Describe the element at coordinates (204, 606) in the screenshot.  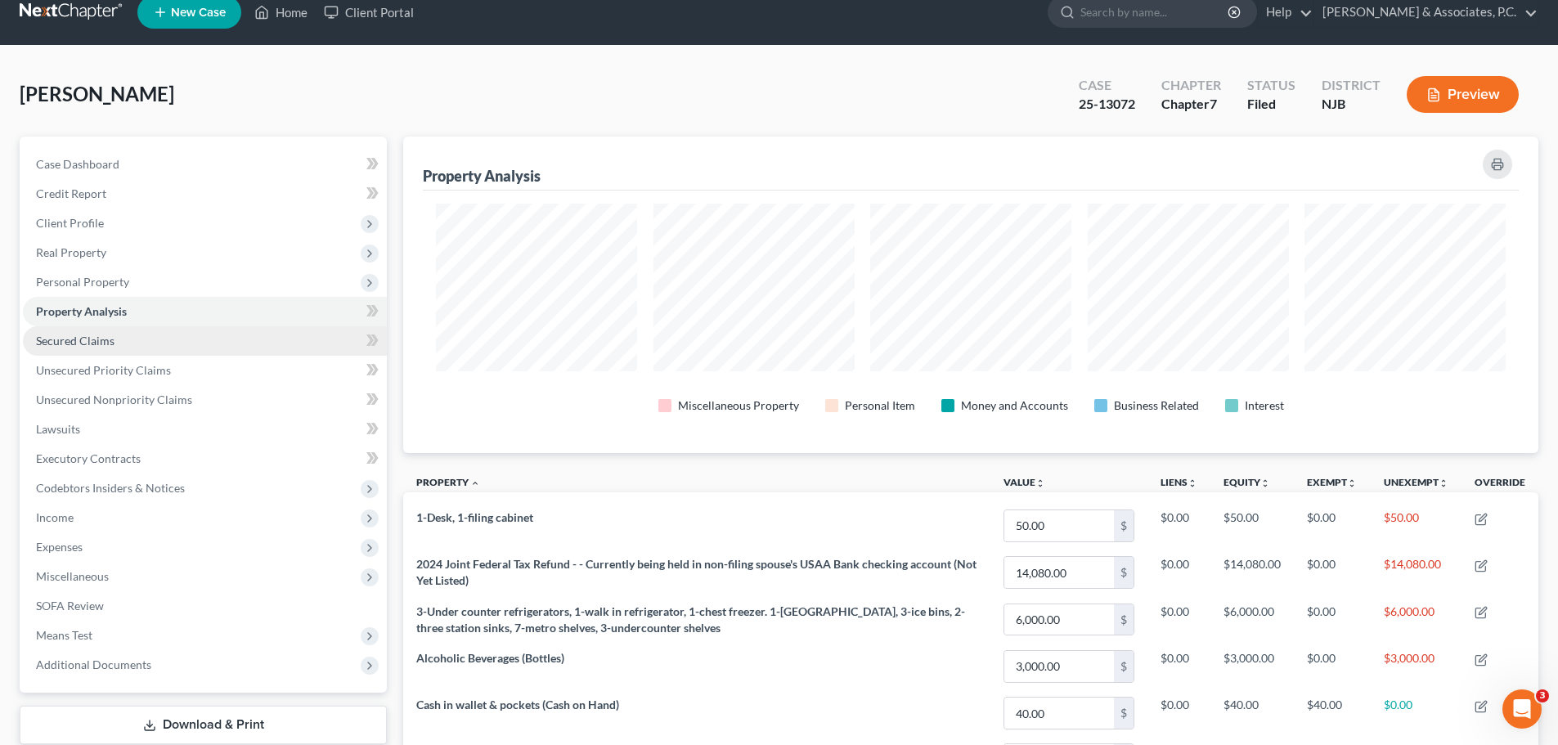
I see `a: SOFA Review` at that location.